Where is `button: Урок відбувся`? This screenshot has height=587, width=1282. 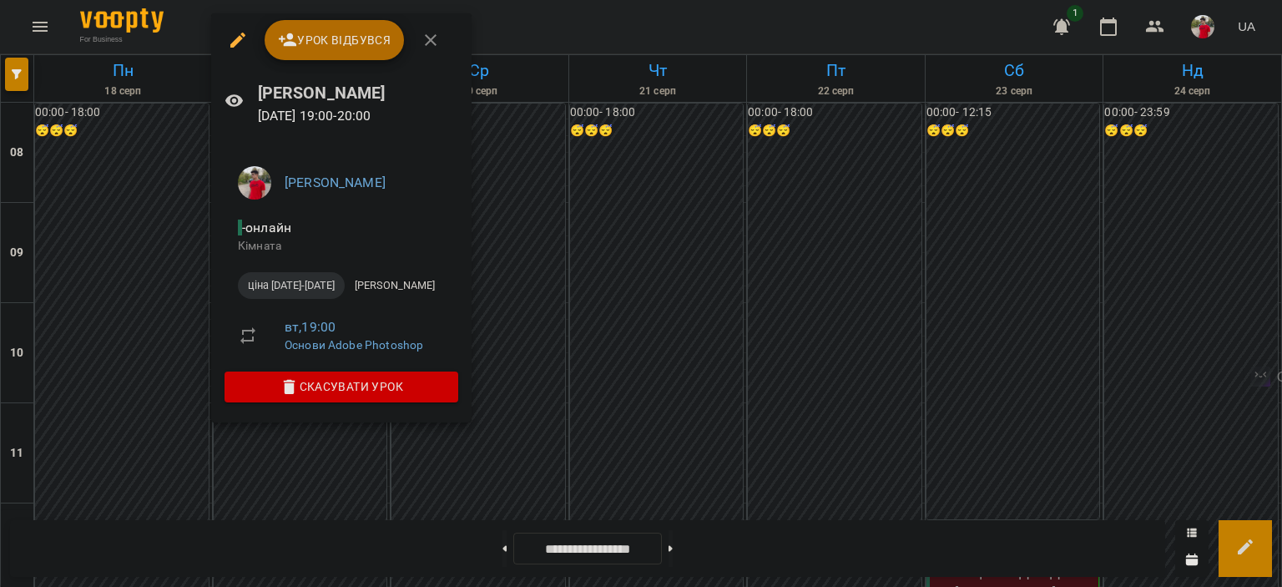 button: Урок відбувся is located at coordinates (335, 40).